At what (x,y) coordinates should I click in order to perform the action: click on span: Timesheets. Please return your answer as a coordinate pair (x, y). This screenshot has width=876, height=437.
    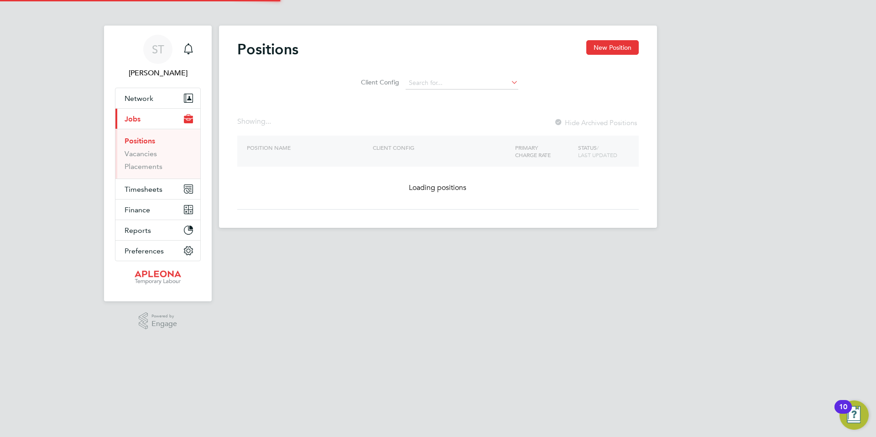
    Looking at the image, I should click on (143, 189).